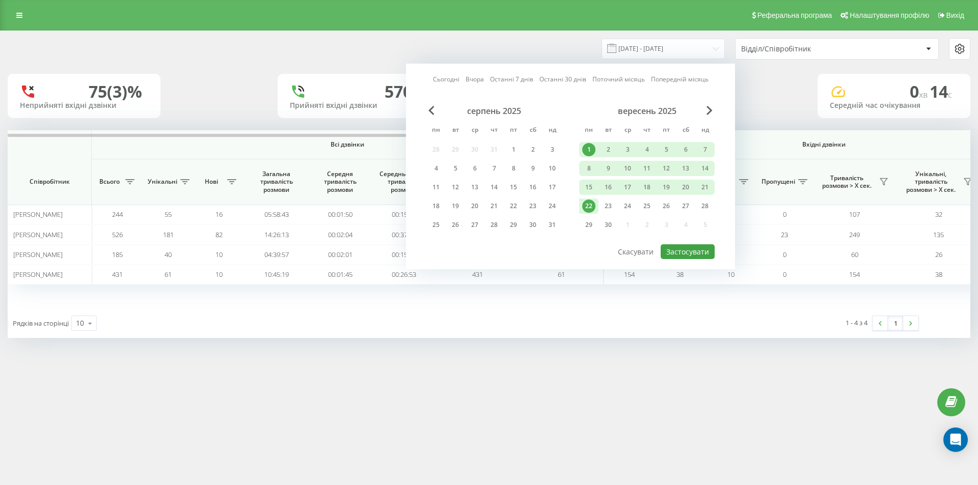 The height and width of the screenshot is (485, 978). I want to click on div: сб 16 серп 2025 р., so click(533, 187).